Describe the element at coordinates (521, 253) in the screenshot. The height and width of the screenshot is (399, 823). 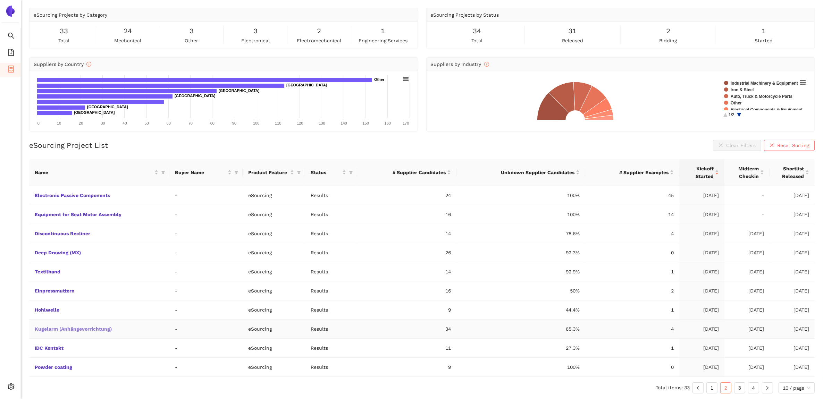
I see `td: 92.3%` at that location.